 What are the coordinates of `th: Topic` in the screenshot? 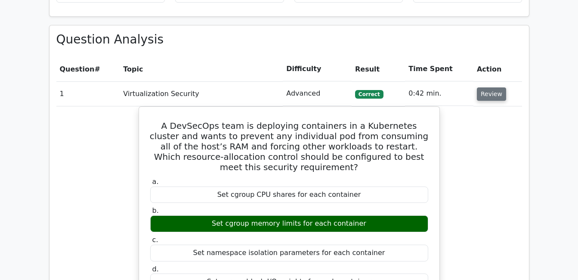 It's located at (201, 69).